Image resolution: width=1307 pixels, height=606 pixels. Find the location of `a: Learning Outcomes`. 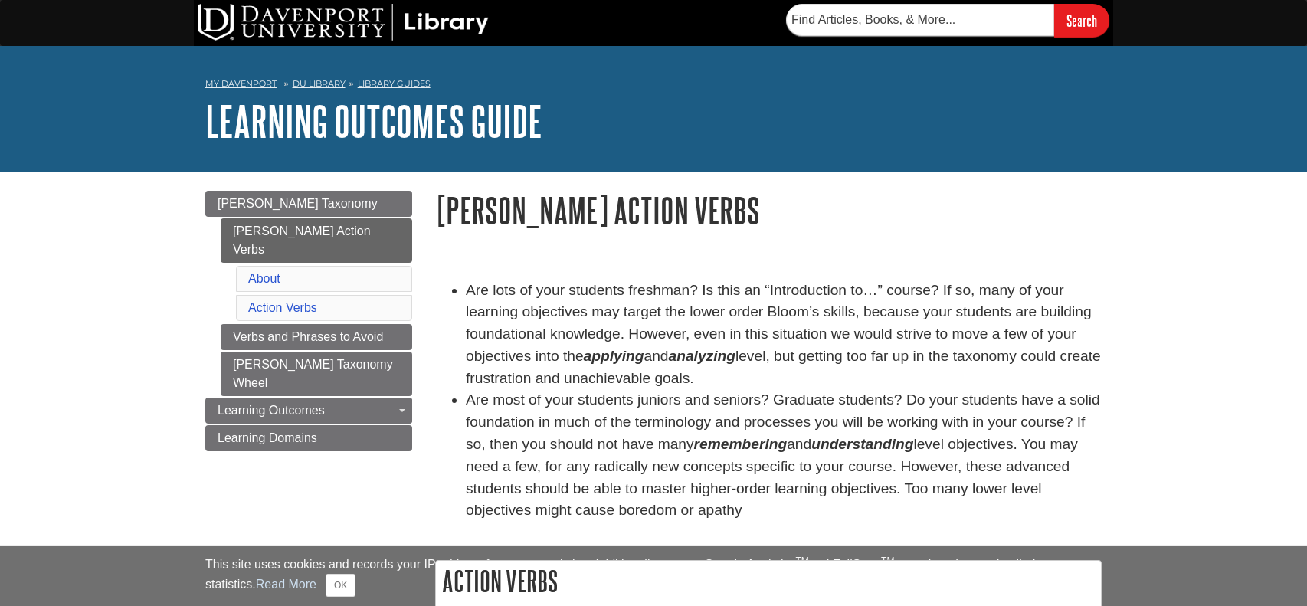

a: Learning Outcomes is located at coordinates (309, 411).